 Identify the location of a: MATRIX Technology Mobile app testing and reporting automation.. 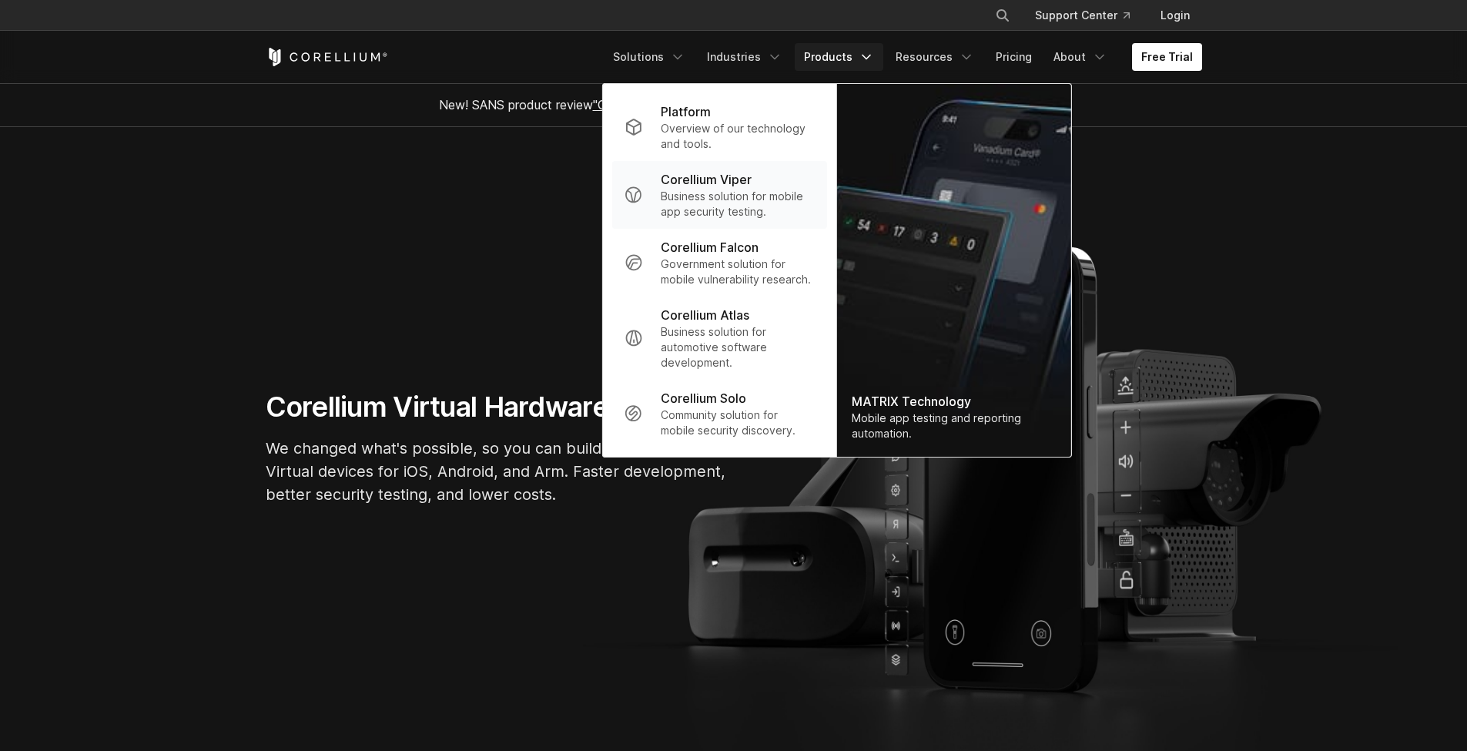
(953, 270).